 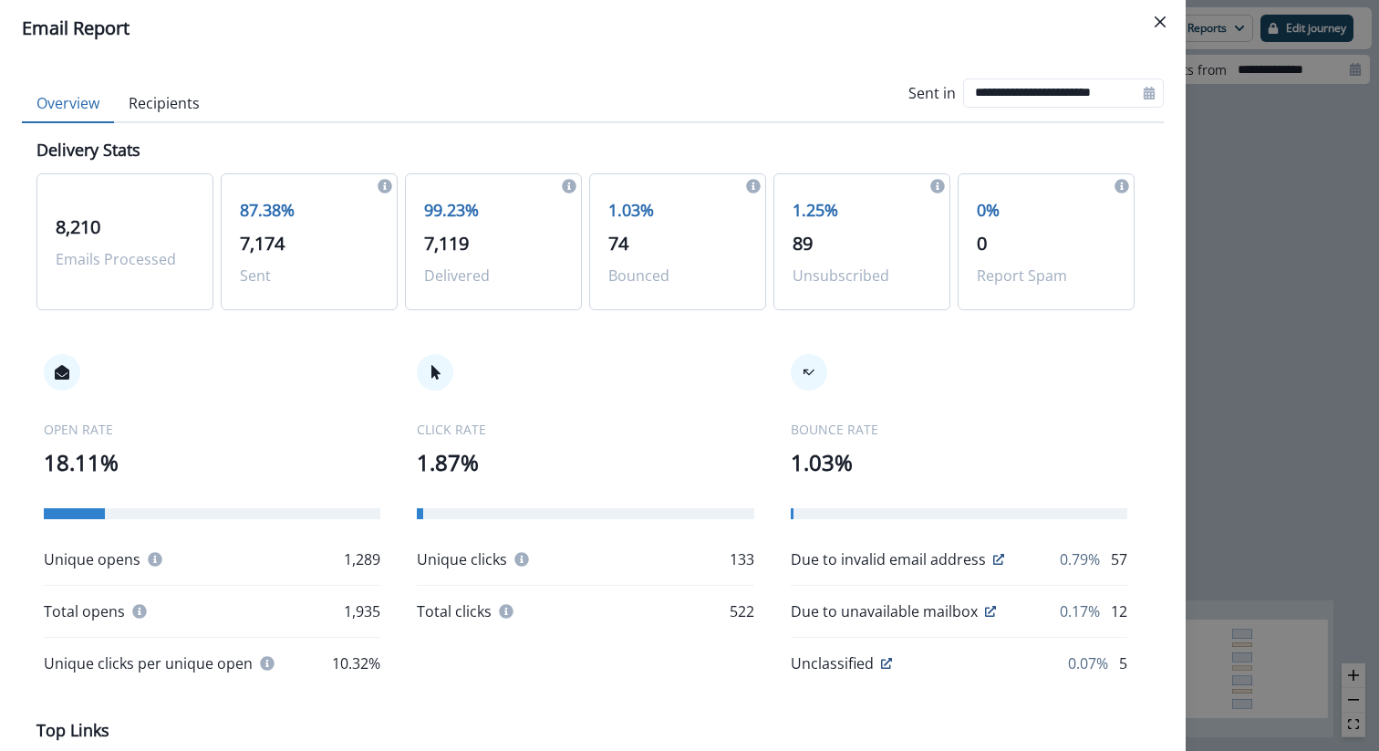 I want to click on p: Top Links, so click(x=73, y=730).